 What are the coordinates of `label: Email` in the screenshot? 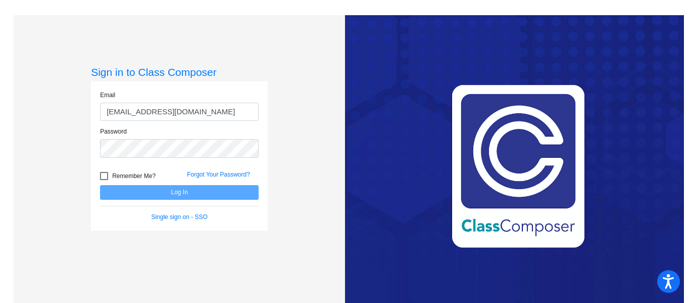 It's located at (108, 95).